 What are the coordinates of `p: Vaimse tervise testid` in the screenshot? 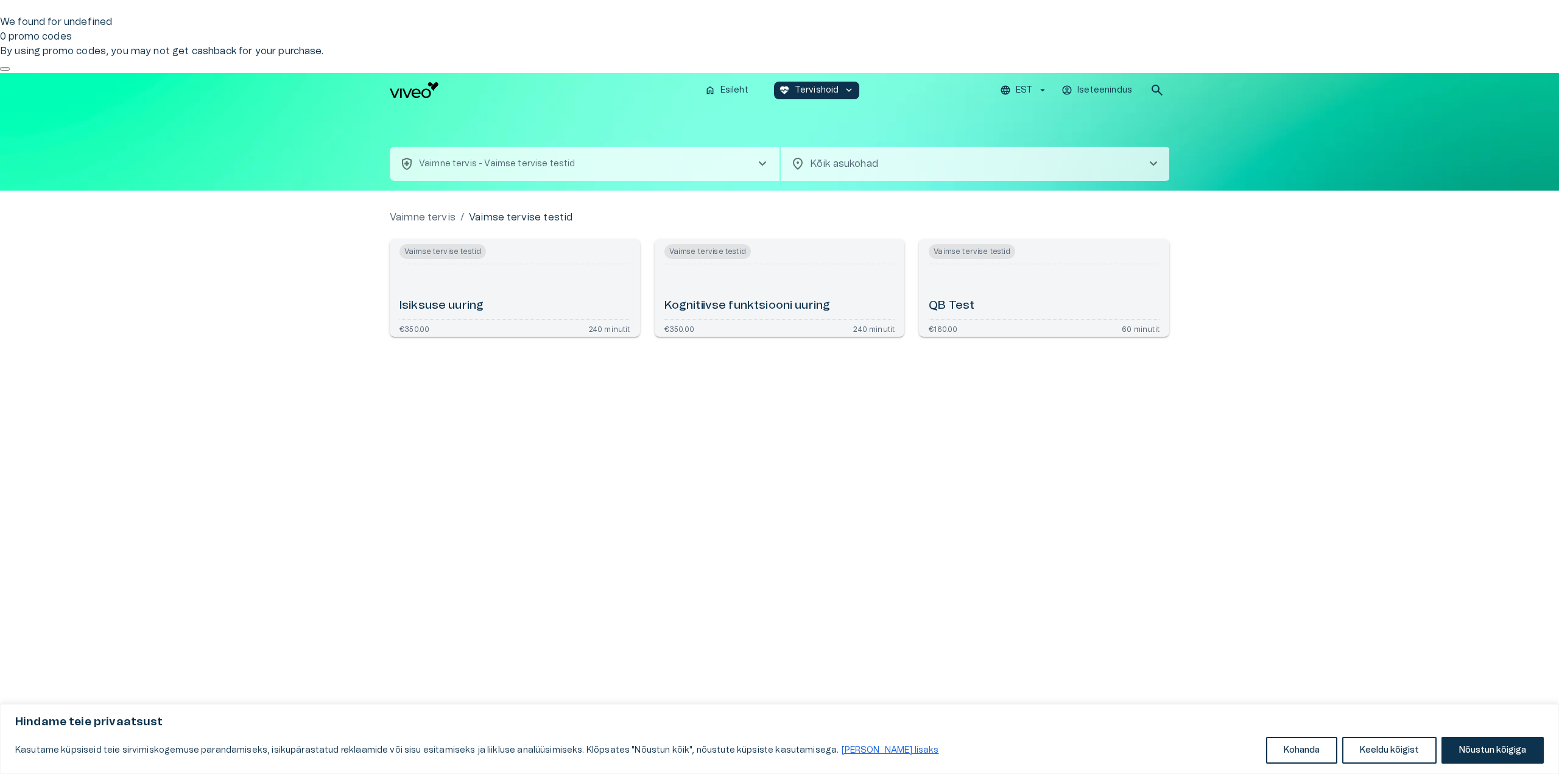 It's located at (521, 217).